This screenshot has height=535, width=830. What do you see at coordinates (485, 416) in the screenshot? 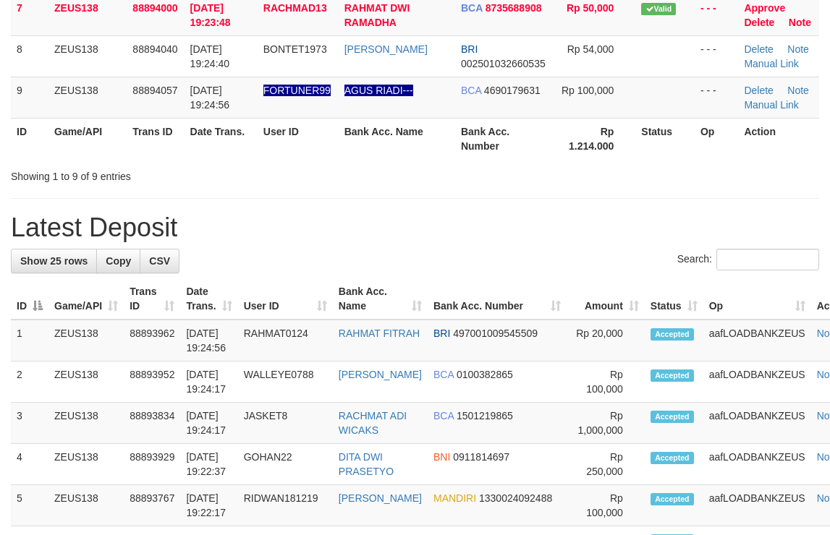
I see `span: Copy 1501219865 to clipboard` at bounding box center [485, 416].